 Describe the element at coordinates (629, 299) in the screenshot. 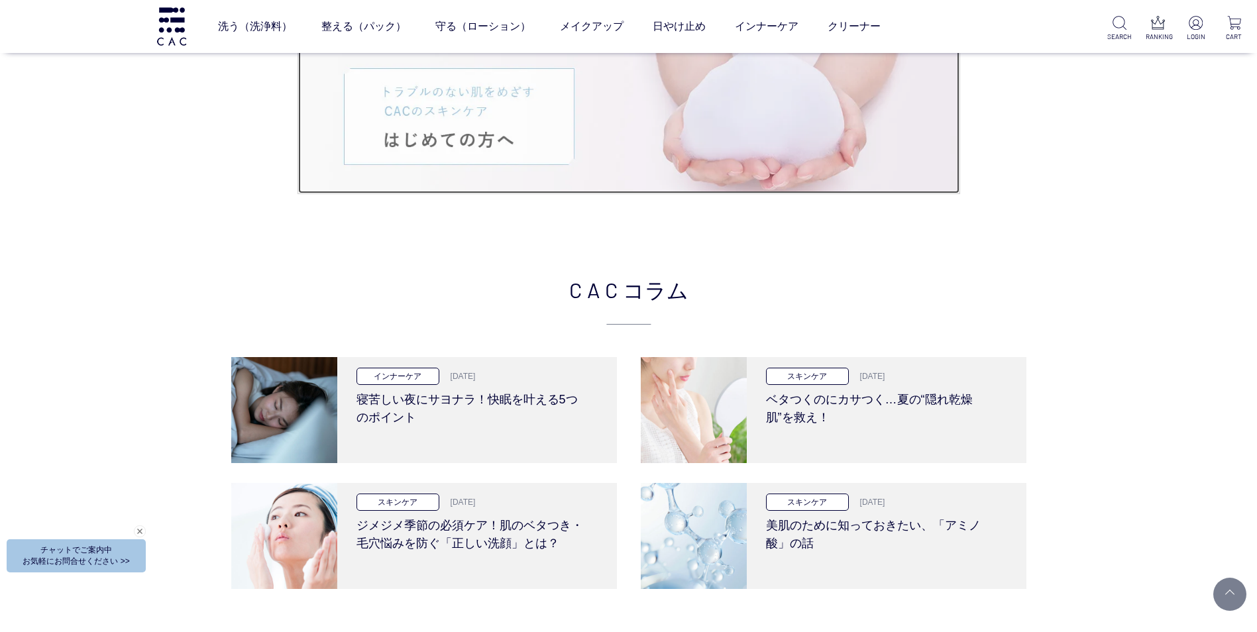

I see `h2: CAC` at that location.